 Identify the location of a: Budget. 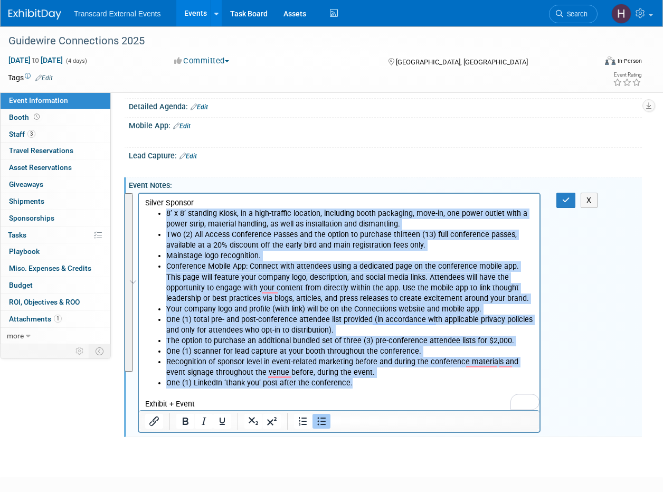
(55, 285).